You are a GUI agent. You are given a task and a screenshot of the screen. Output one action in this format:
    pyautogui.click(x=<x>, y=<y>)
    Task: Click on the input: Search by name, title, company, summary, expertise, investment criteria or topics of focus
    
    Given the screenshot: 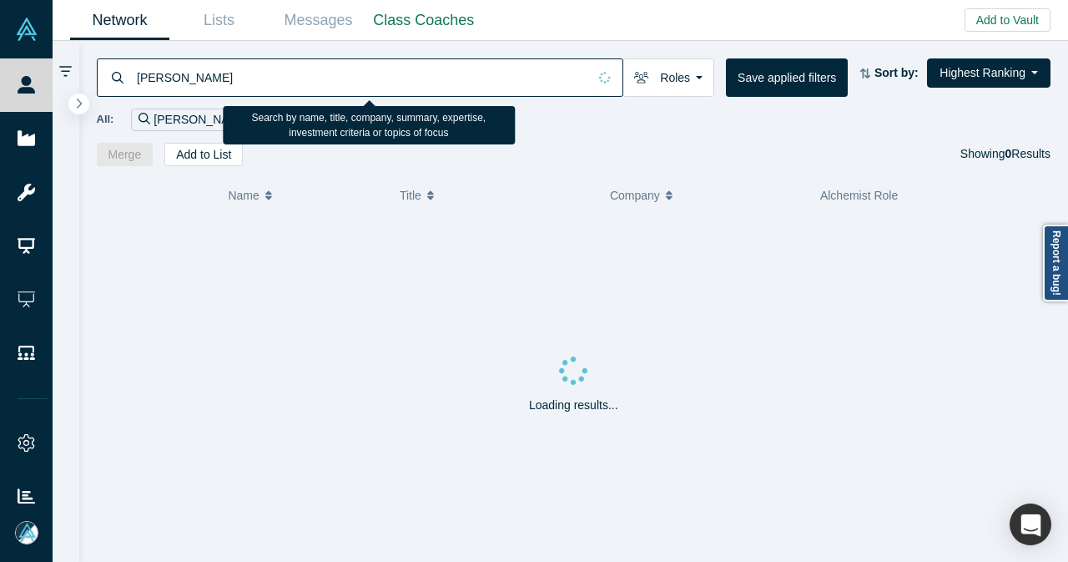 What is the action you would take?
    pyautogui.click(x=361, y=77)
    